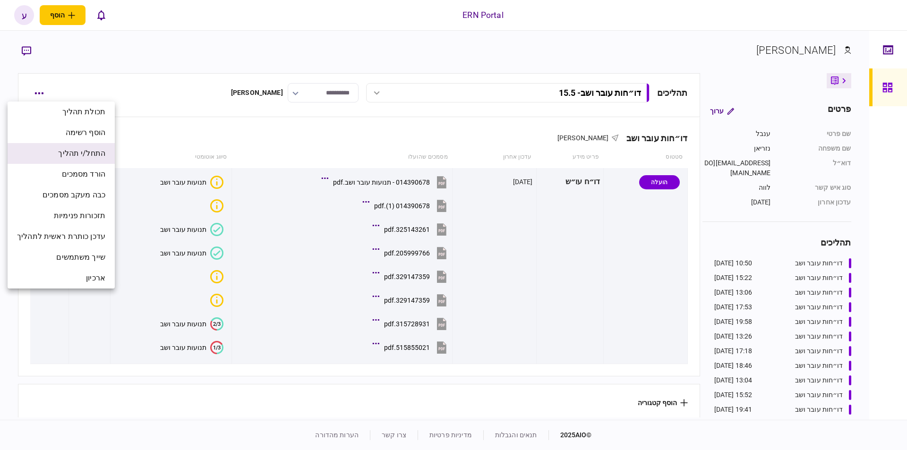 The width and height of the screenshot is (907, 450). Describe the element at coordinates (95, 278) in the screenshot. I see `span: ארכיון` at that location.